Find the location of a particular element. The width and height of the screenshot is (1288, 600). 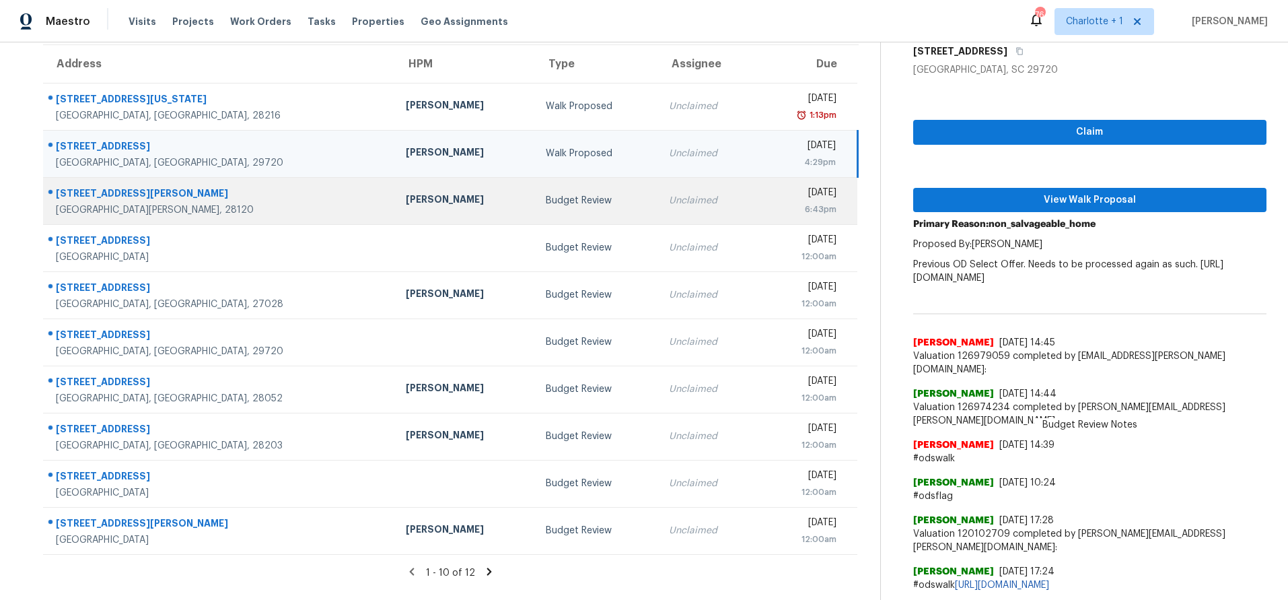

b: Primary Reason: non_salvageable_home is located at coordinates (1004, 224).